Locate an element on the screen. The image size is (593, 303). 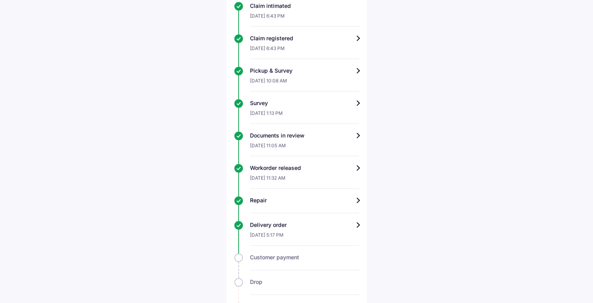
div: Repair is located at coordinates (305, 200).